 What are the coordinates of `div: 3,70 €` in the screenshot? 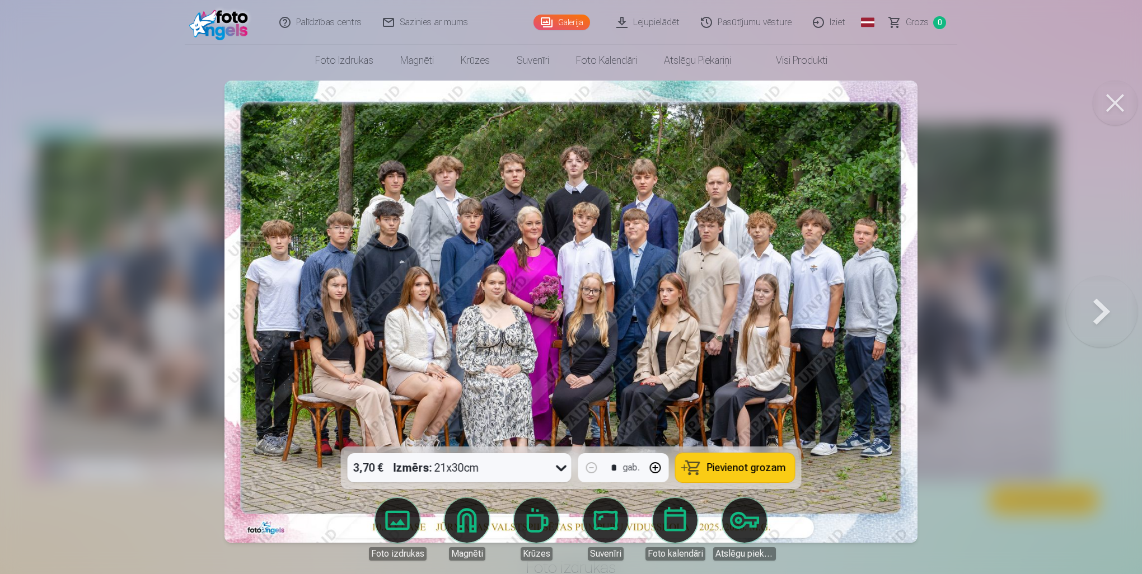 It's located at (368, 468).